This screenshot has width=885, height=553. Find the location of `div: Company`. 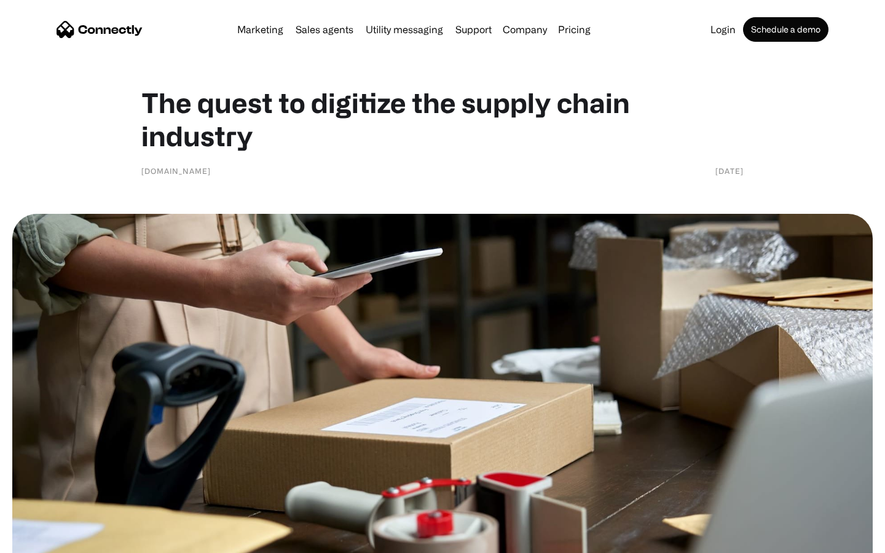

div: Company is located at coordinates (525, 29).